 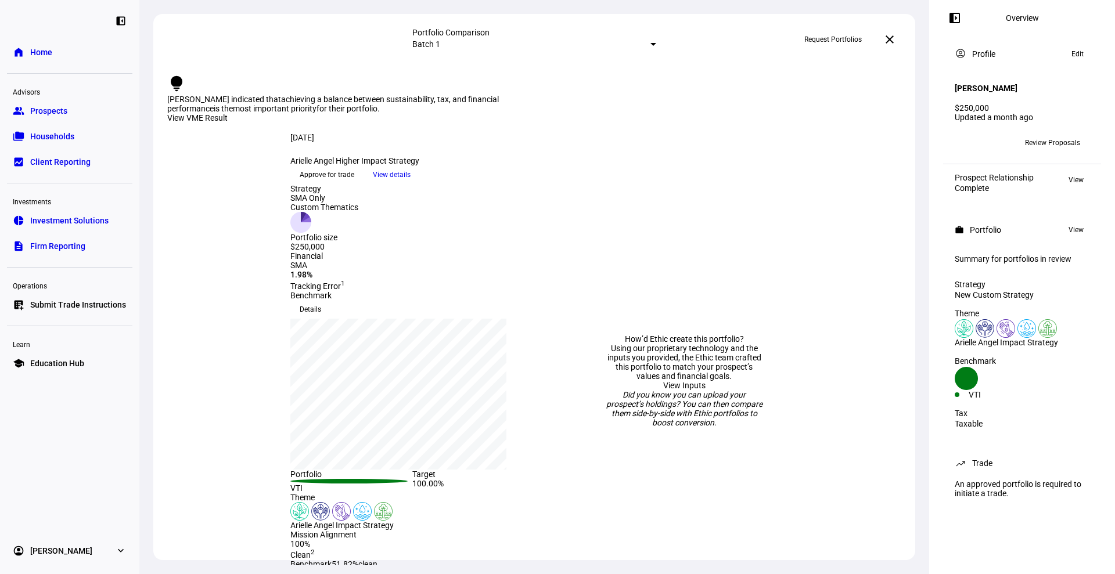 What do you see at coordinates (312, 553) in the screenshot?
I see `sup: 2` at bounding box center [312, 553].